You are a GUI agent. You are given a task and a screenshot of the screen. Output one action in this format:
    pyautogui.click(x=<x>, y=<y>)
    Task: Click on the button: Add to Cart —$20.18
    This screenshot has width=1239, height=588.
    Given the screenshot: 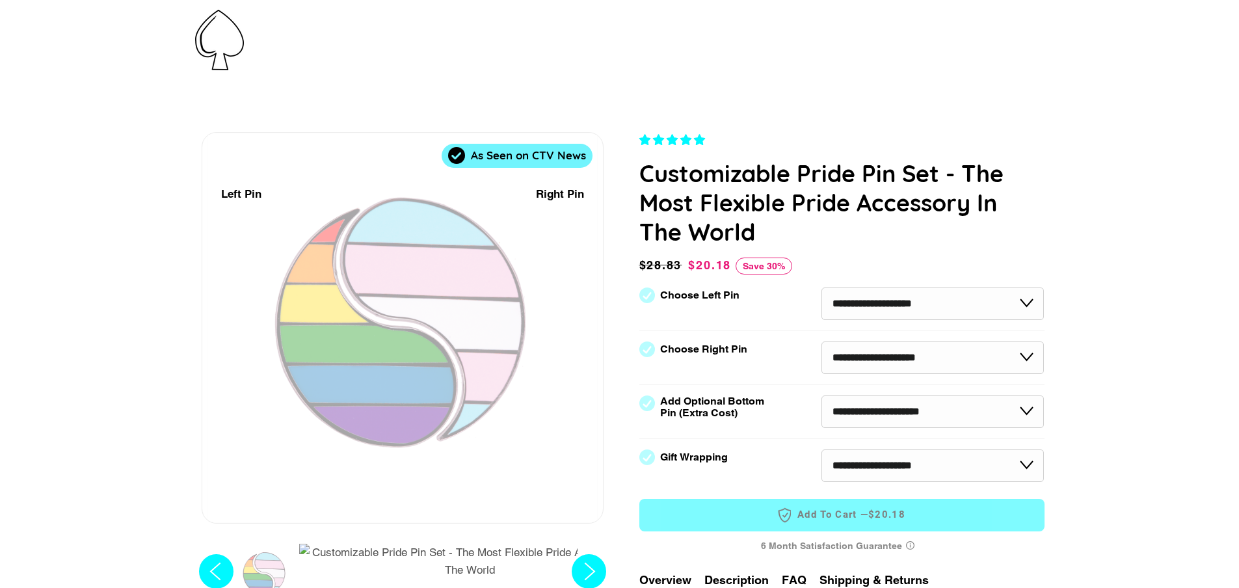 What is the action you would take?
    pyautogui.click(x=841, y=515)
    